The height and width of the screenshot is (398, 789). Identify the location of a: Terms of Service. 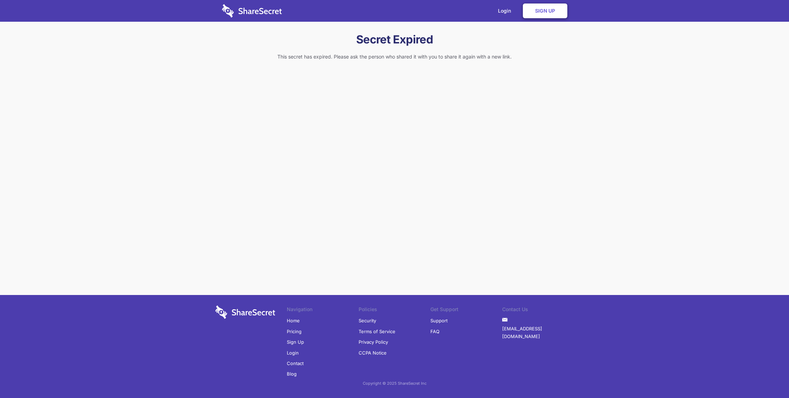
(377, 331).